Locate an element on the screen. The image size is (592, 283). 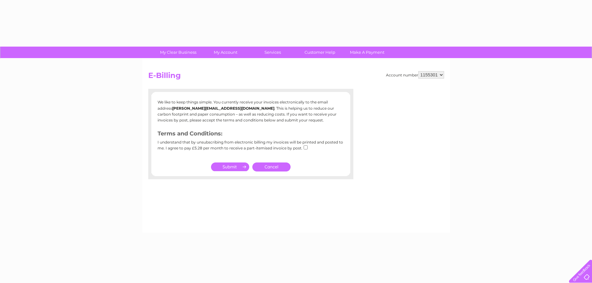
a: Services is located at coordinates (273, 52).